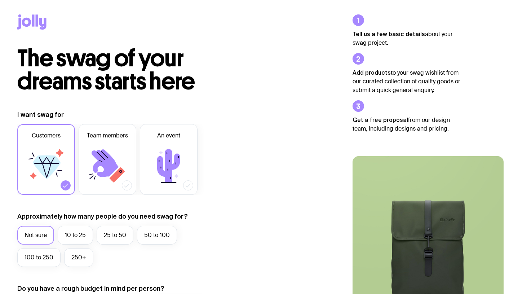 The height and width of the screenshot is (294, 518). I want to click on label: Approximately how many people do you need swag for?, so click(102, 216).